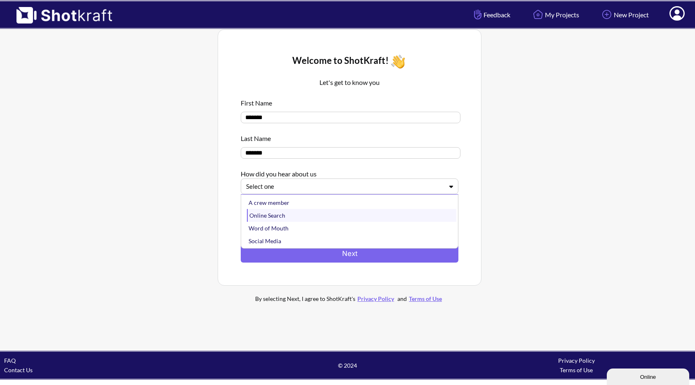 The height and width of the screenshot is (385, 695). I want to click on div: Last Name, so click(349, 136).